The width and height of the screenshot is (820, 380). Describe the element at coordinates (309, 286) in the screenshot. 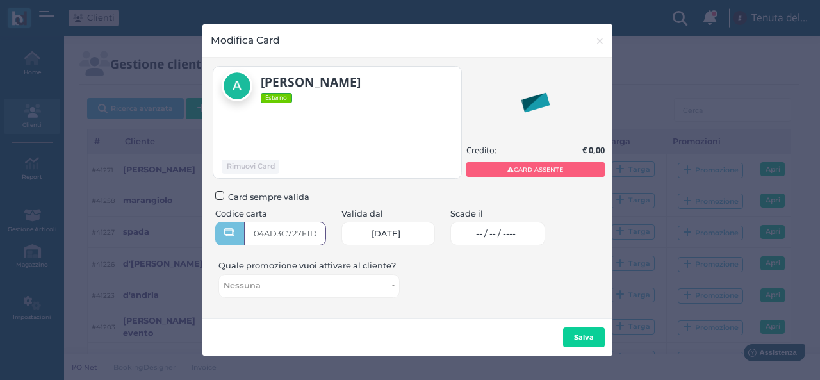

I see `button: Nessuna` at that location.